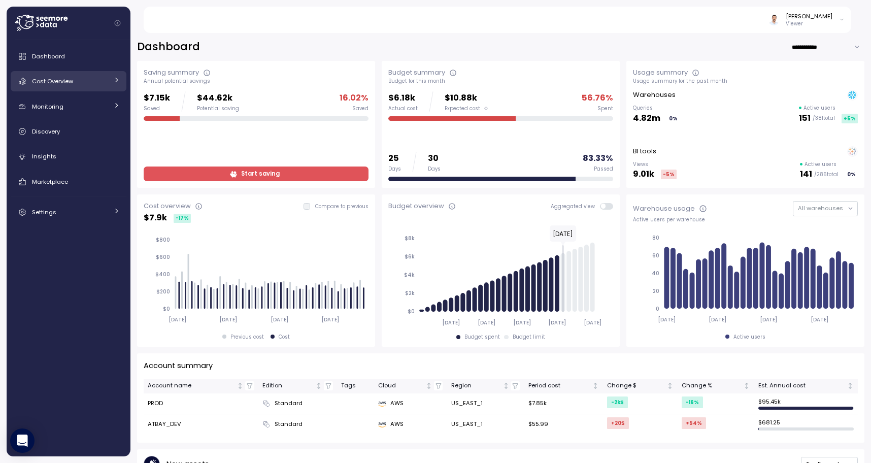 The width and height of the screenshot is (871, 463). What do you see at coordinates (657, 108) in the screenshot?
I see `p: Queries` at bounding box center [657, 108].